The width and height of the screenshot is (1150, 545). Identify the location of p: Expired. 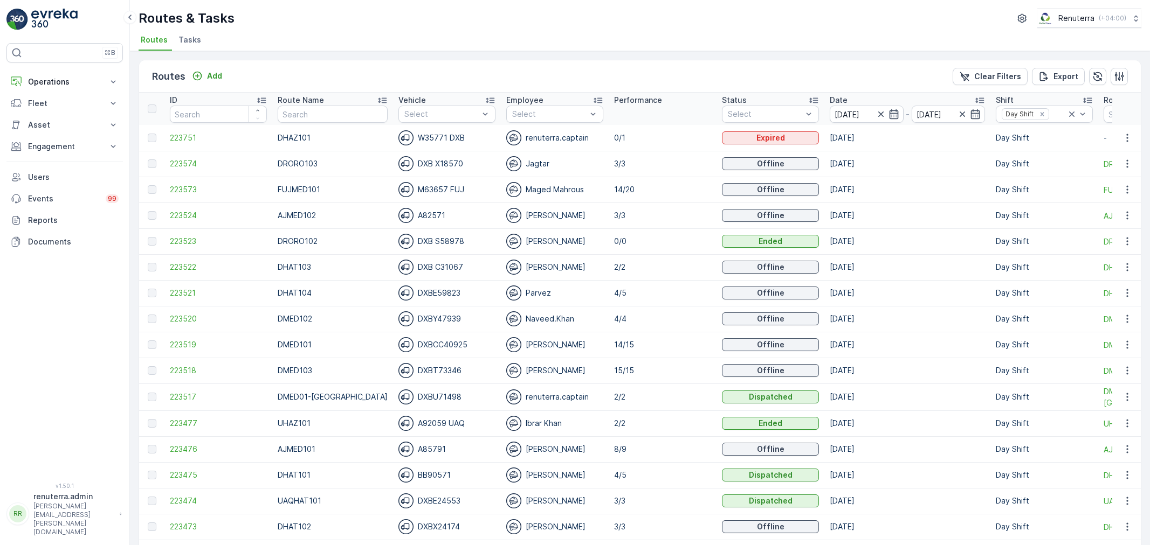
(770, 138).